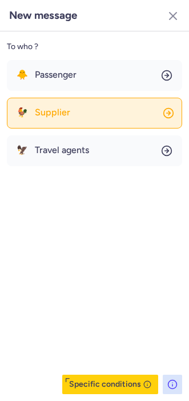  What do you see at coordinates (53, 113) in the screenshot?
I see `span: Supplier` at bounding box center [53, 113].